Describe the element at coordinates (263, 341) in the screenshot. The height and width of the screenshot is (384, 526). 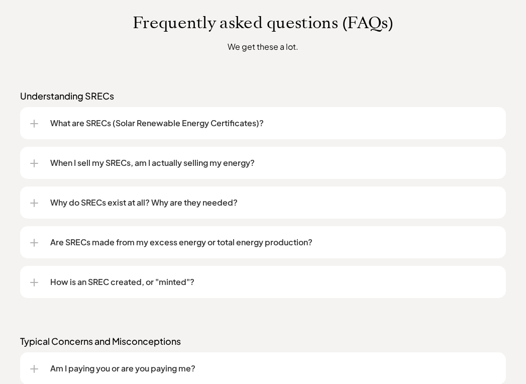
I see `p: Typical Concerns and Misconceptions` at that location.